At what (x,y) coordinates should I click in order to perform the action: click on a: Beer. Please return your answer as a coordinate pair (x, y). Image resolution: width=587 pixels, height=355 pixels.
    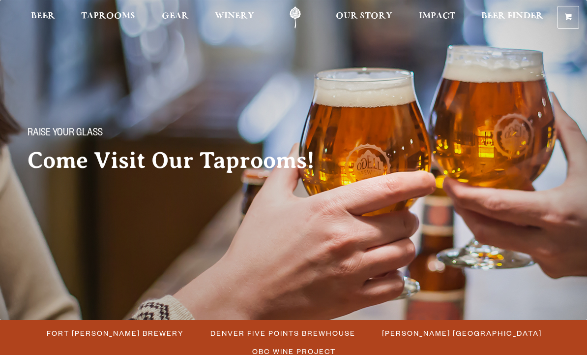
    Looking at the image, I should click on (43, 17).